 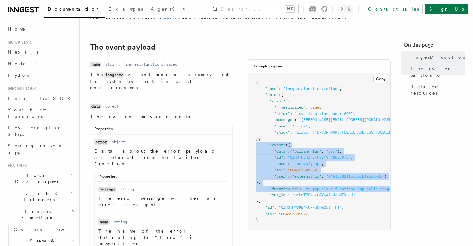 What do you see at coordinates (302, 170) in the screenshot?
I see `span: 1684523501562` at bounding box center [302, 170].